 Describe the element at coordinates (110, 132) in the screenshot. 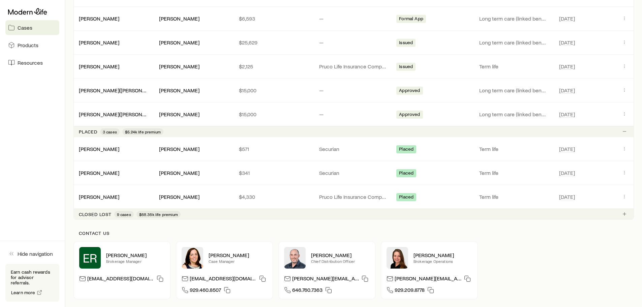

I see `span: 3 cases` at that location.